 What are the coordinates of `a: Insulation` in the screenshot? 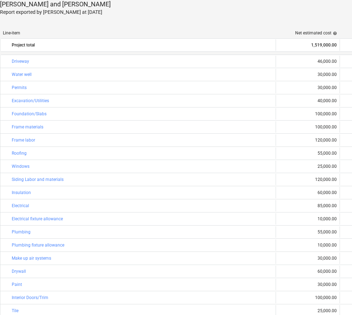 It's located at (21, 193).